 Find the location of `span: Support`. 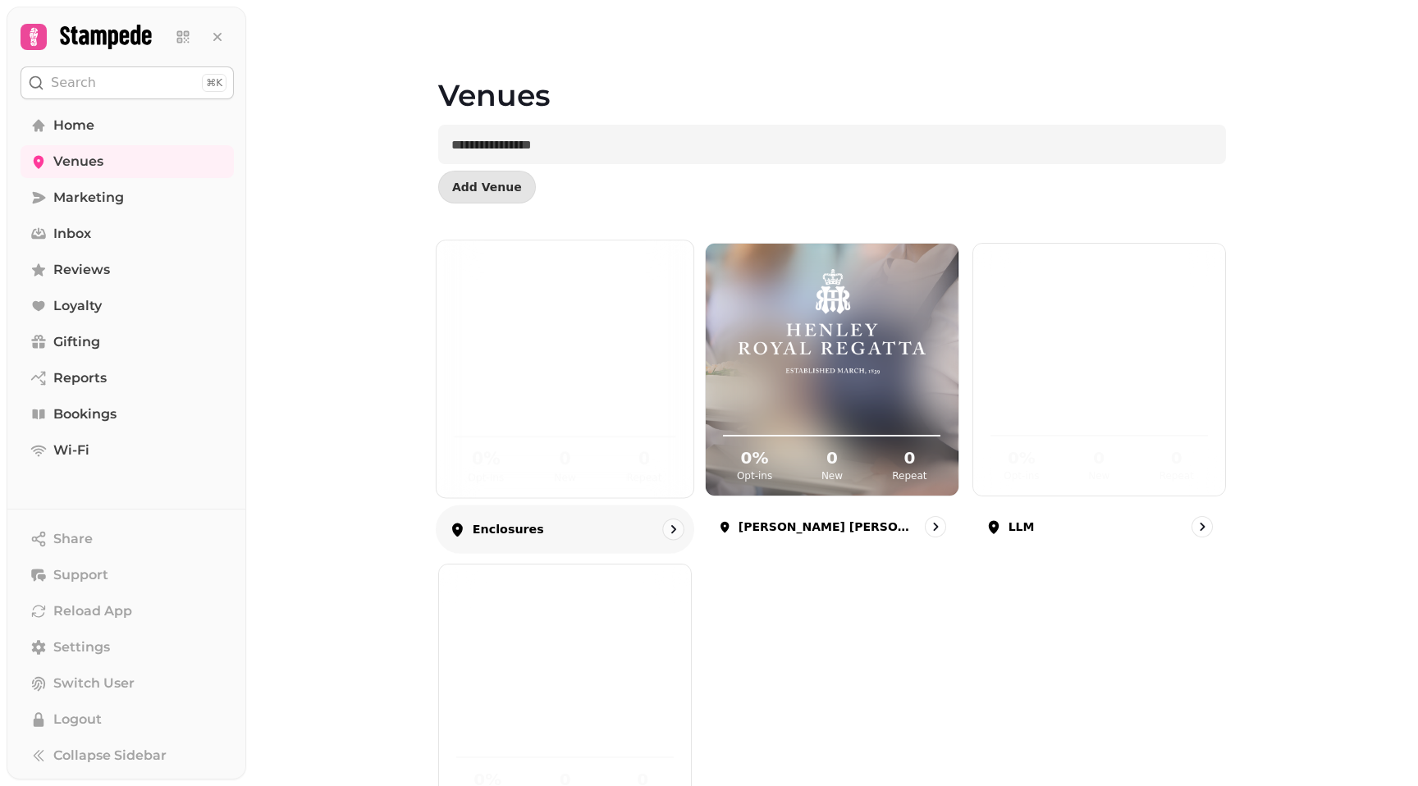

span: Support is located at coordinates (80, 575).